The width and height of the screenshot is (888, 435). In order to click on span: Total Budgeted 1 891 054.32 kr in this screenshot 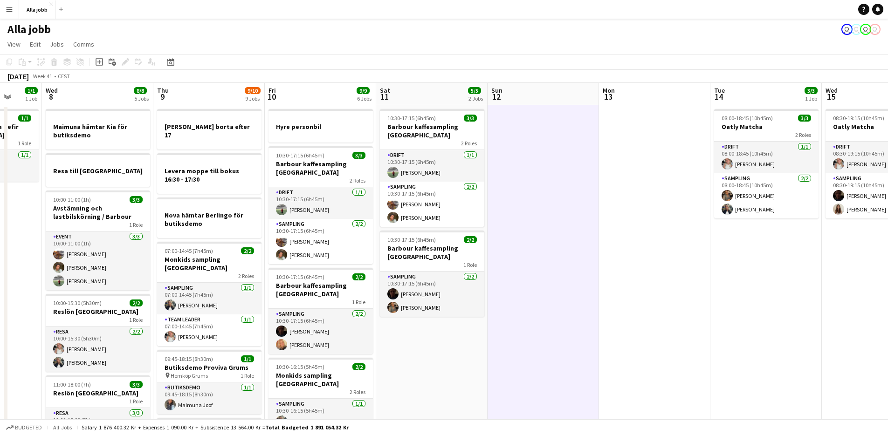, I will do `click(307, 427)`.